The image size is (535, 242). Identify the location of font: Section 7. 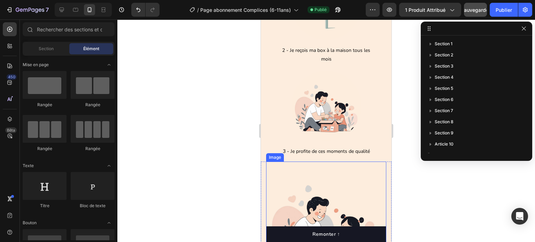
(444, 110).